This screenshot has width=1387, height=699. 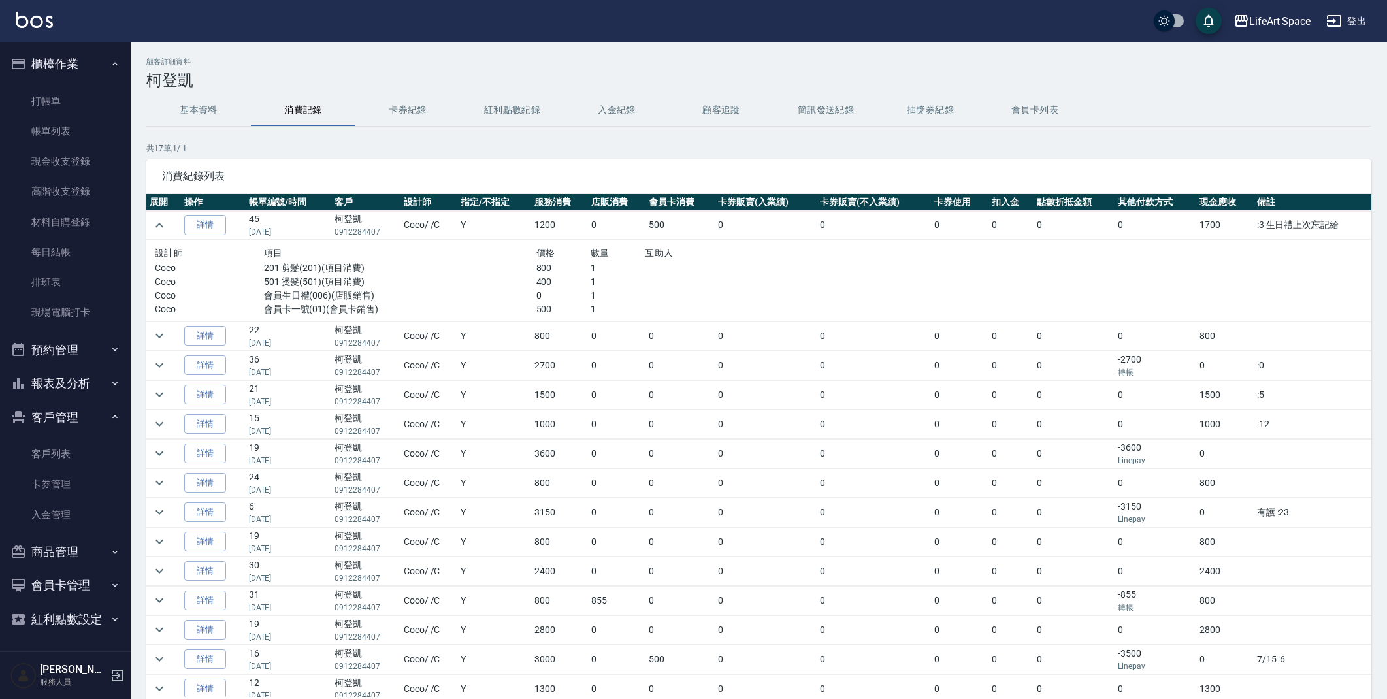 I want to click on a: 排班表, so click(x=65, y=282).